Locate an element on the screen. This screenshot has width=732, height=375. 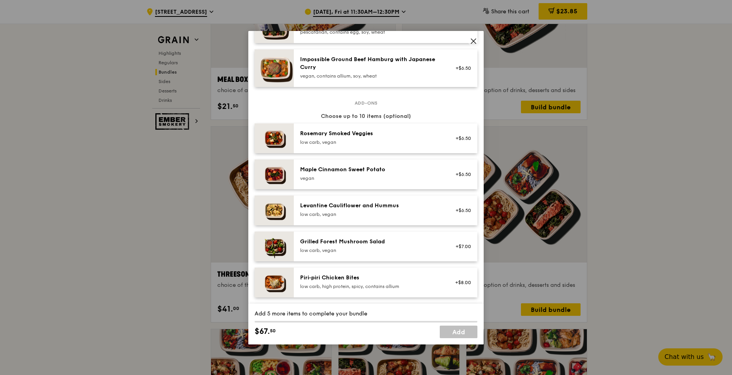
img: daily_normal_Grilled-Forest-Mushroom-Salad-HORZ.jpg is located at coordinates (274, 247).